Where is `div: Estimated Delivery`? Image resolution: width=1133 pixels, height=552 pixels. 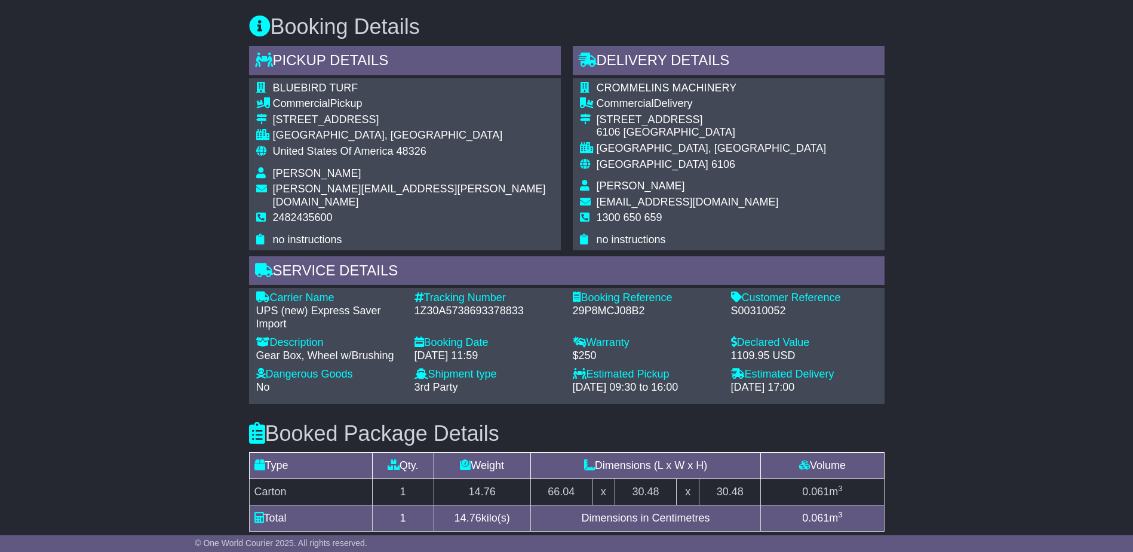
div: Estimated Delivery is located at coordinates (804, 374).